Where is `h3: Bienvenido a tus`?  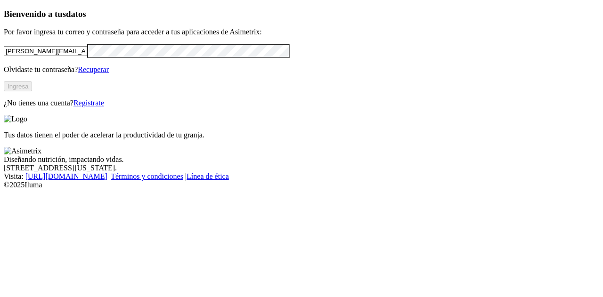
h3: Bienvenido a tus is located at coordinates (302, 14).